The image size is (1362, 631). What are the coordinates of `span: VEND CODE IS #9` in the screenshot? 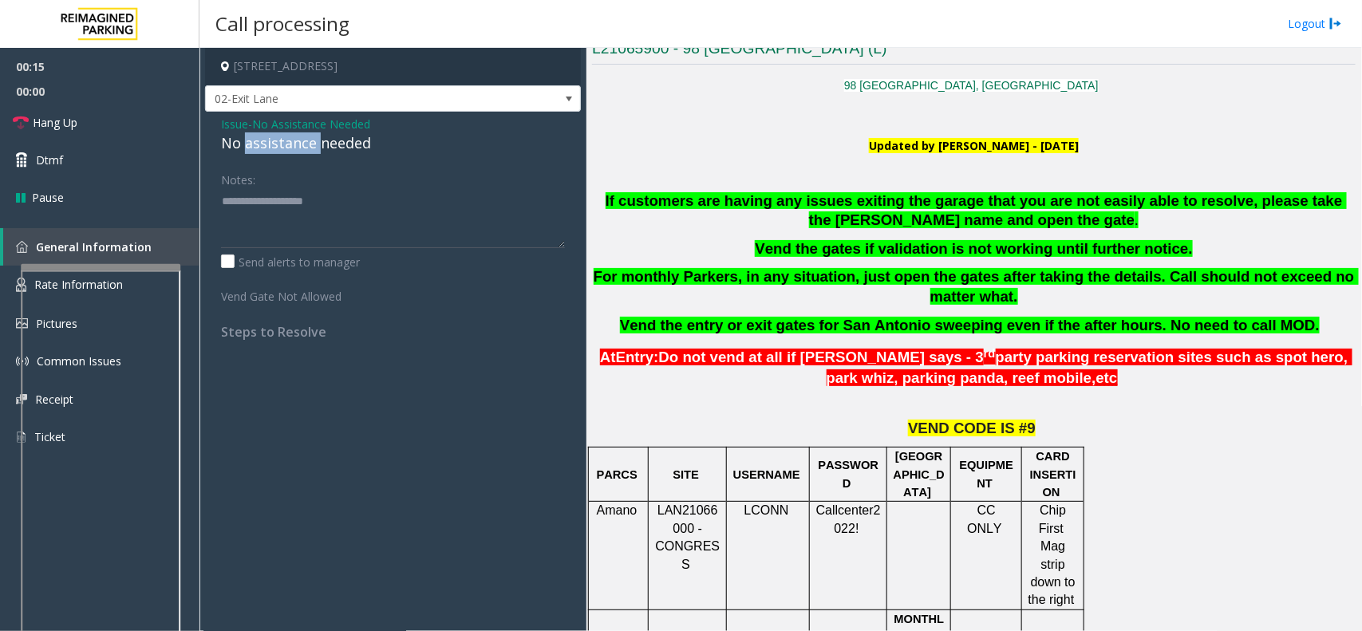 It's located at (972, 428).